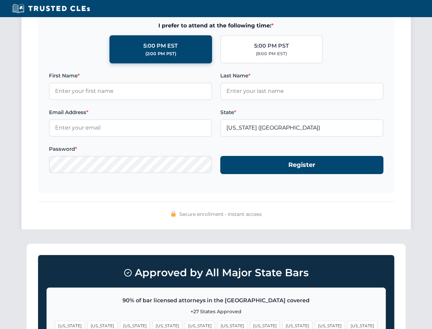 The height and width of the screenshot is (329, 432). Describe the element at coordinates (216, 26) in the screenshot. I see `span: I prefer to attend at the following time:` at that location.